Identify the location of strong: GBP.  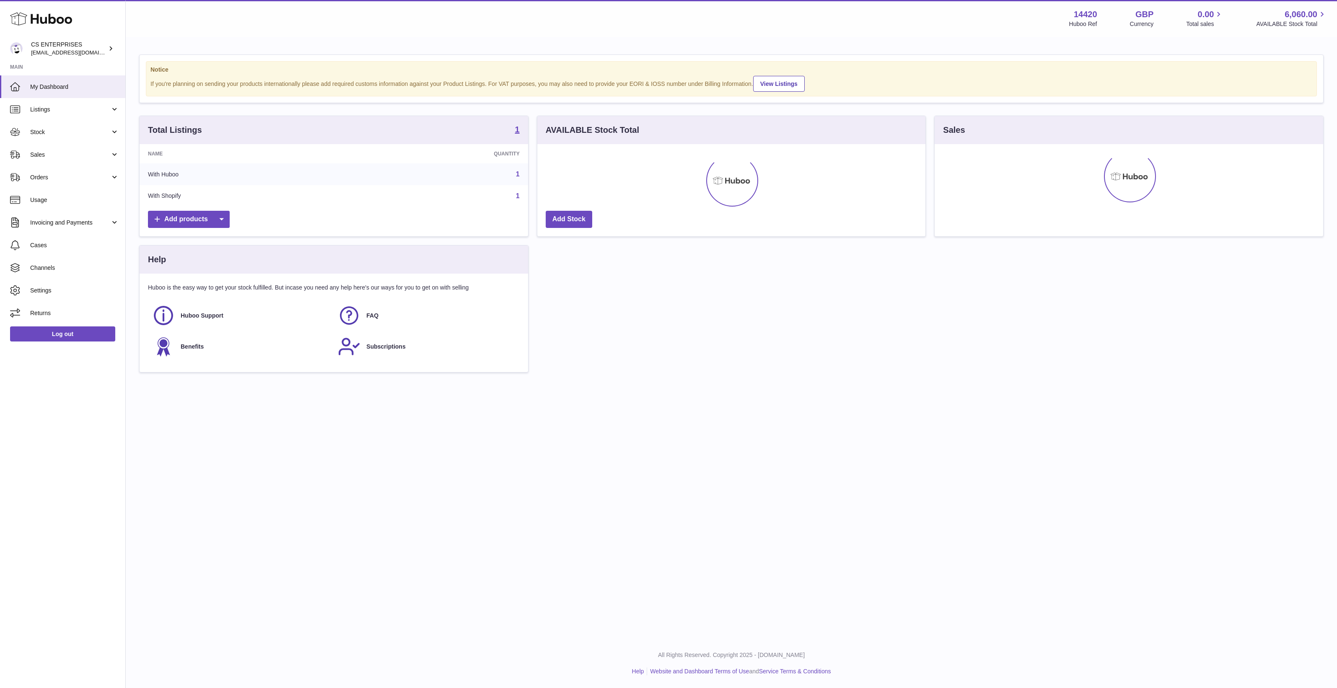
(1144, 14).